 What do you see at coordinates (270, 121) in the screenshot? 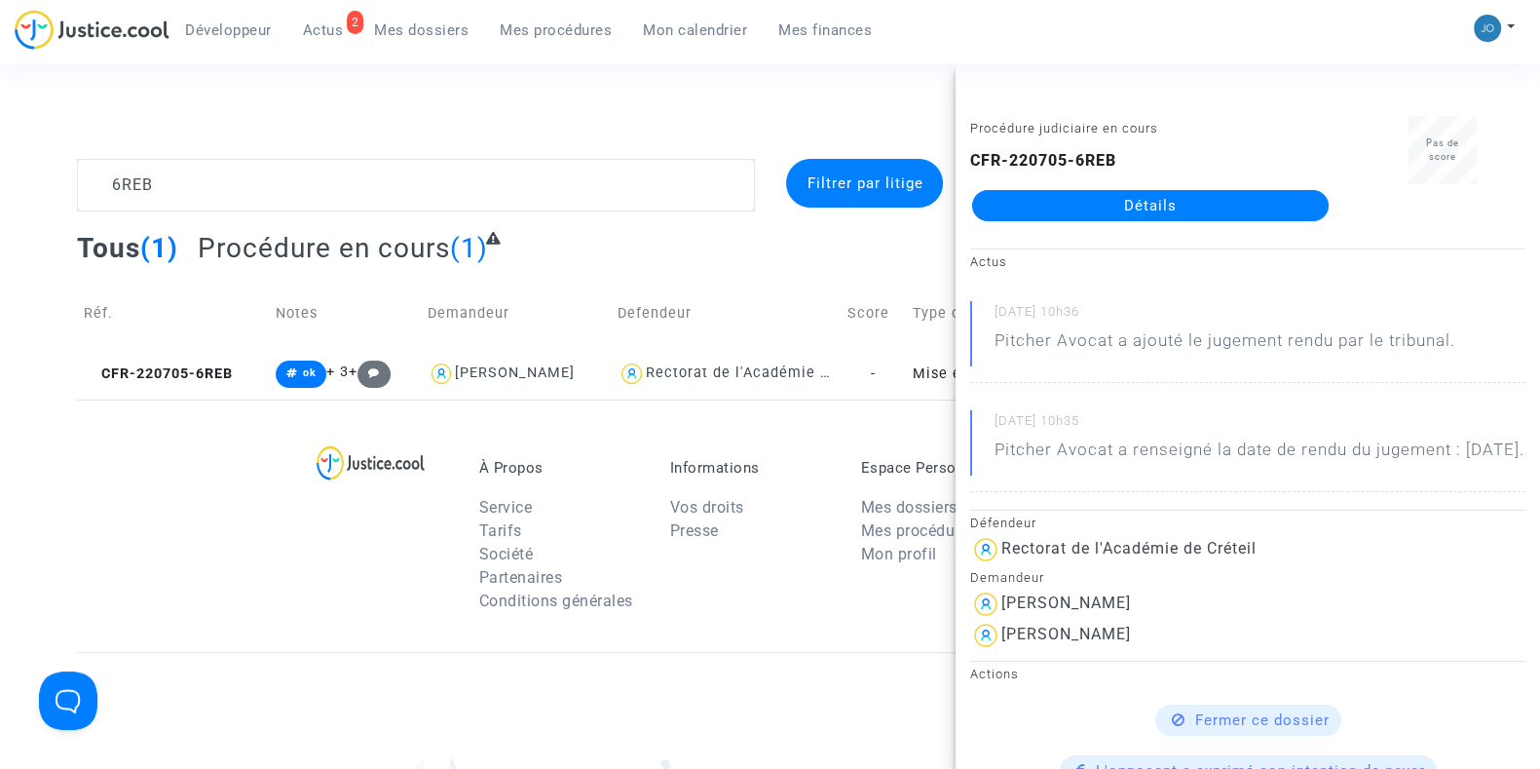
I see `div: Mots-clés` at bounding box center [270, 121].